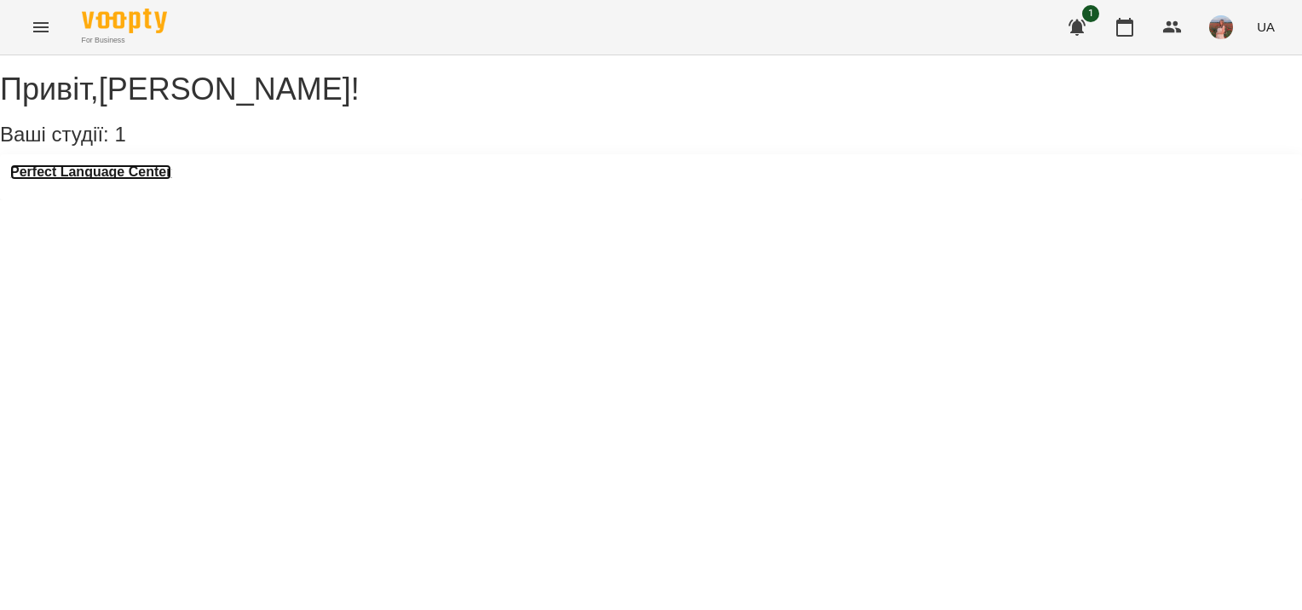 This screenshot has height=610, width=1302. What do you see at coordinates (90, 172) in the screenshot?
I see `h3: Perfect Language Center` at bounding box center [90, 172].